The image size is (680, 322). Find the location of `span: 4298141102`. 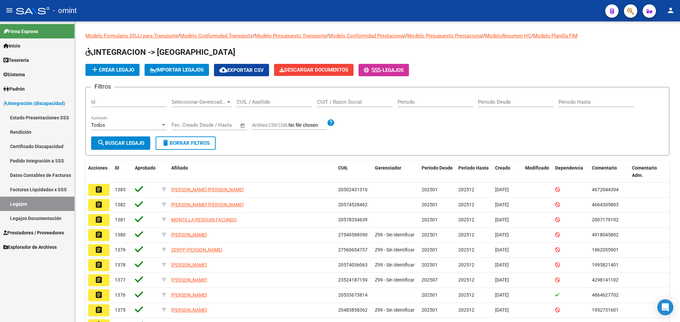

span: 4298141102 is located at coordinates (606, 280).